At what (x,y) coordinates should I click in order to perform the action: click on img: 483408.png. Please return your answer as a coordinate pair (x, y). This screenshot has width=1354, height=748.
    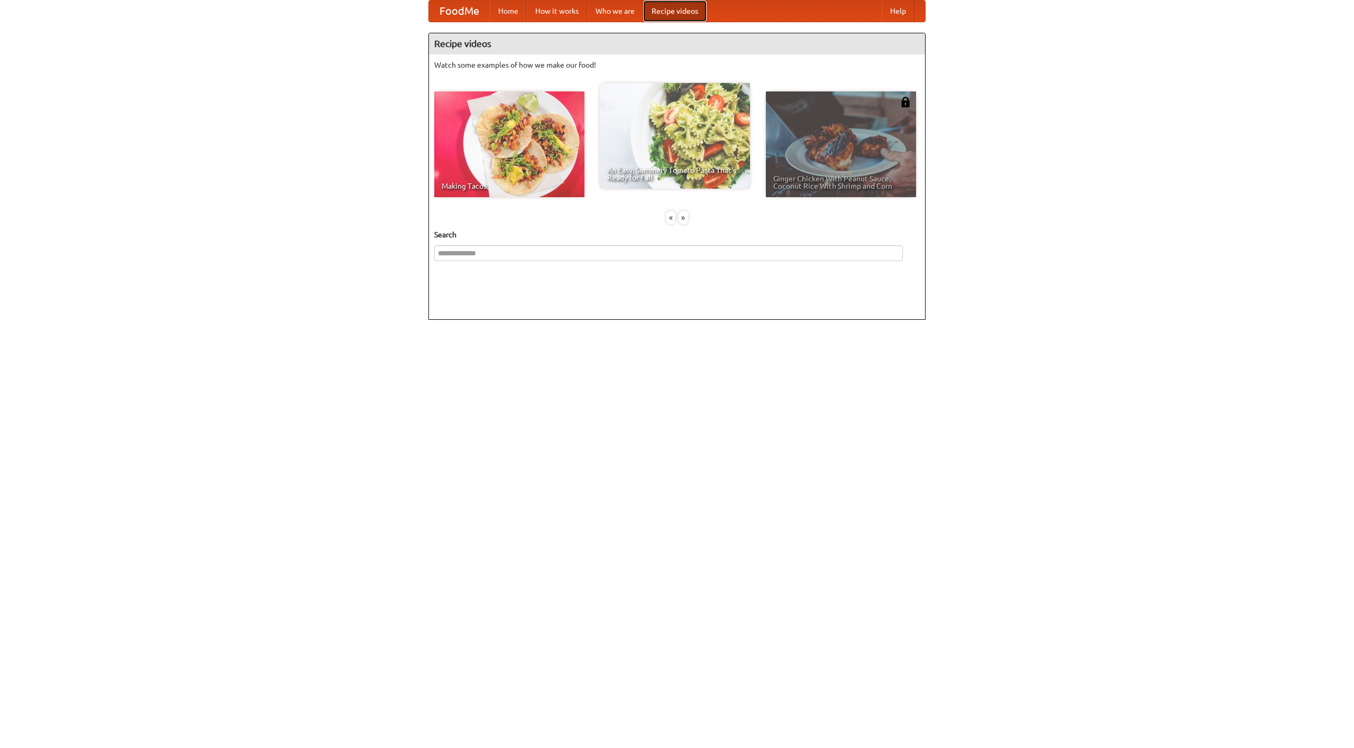
    Looking at the image, I should click on (905, 102).